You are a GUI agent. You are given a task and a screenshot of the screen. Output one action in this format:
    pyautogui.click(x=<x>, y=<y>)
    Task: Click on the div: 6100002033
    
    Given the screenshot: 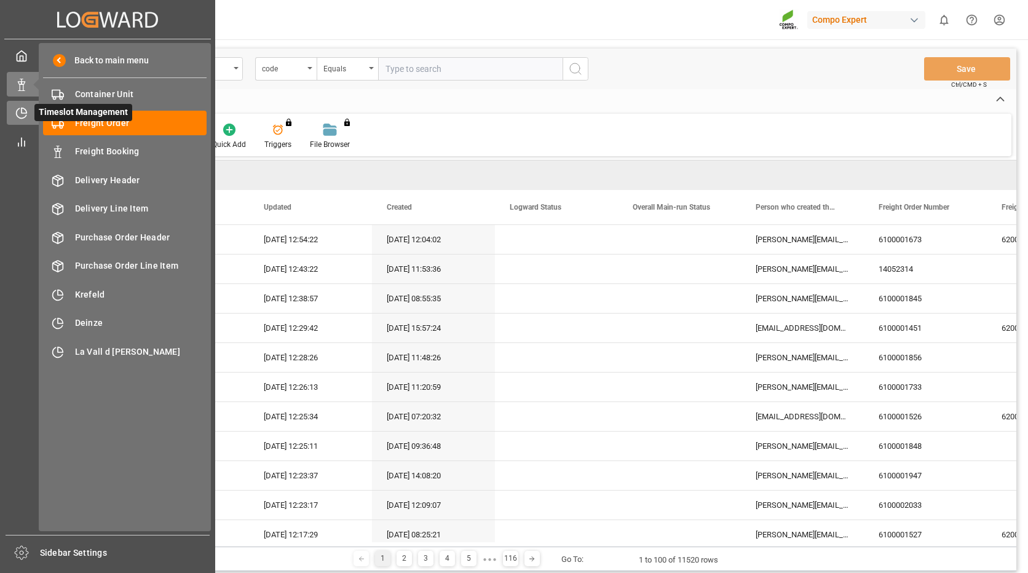 What is the action you would take?
    pyautogui.click(x=925, y=505)
    